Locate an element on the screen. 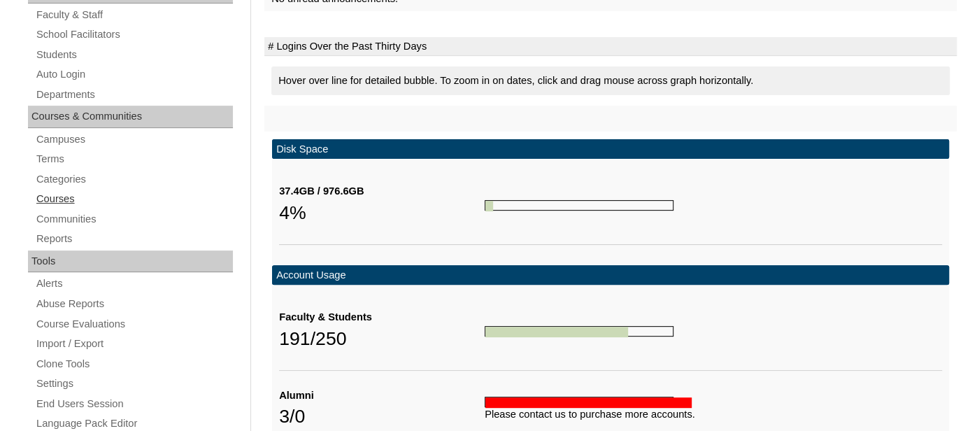 This screenshot has width=977, height=431. div: Tools is located at coordinates (130, 262).